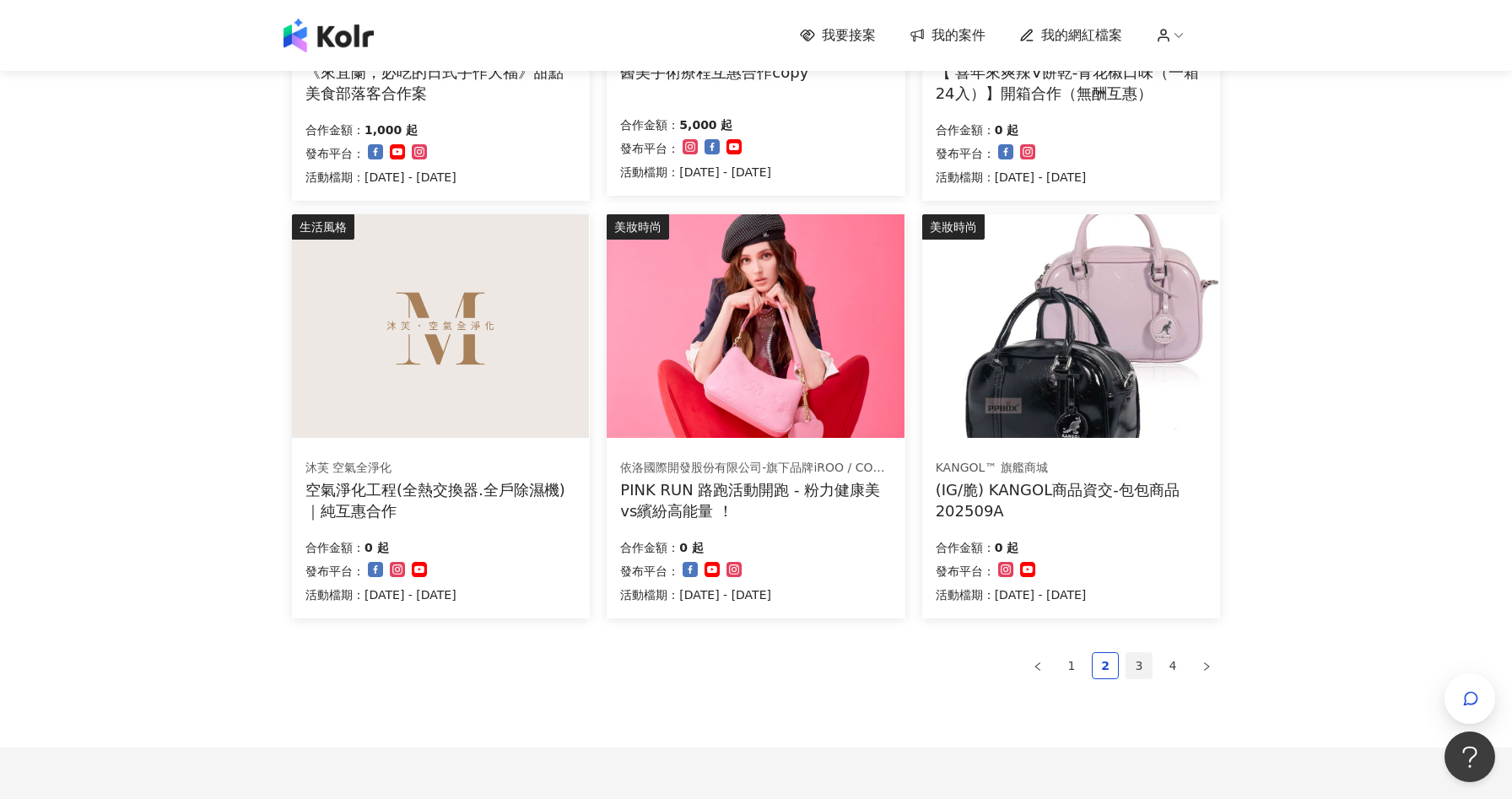 Image resolution: width=1512 pixels, height=799 pixels. Describe the element at coordinates (838, 36) in the screenshot. I see `a: 我要接案` at that location.